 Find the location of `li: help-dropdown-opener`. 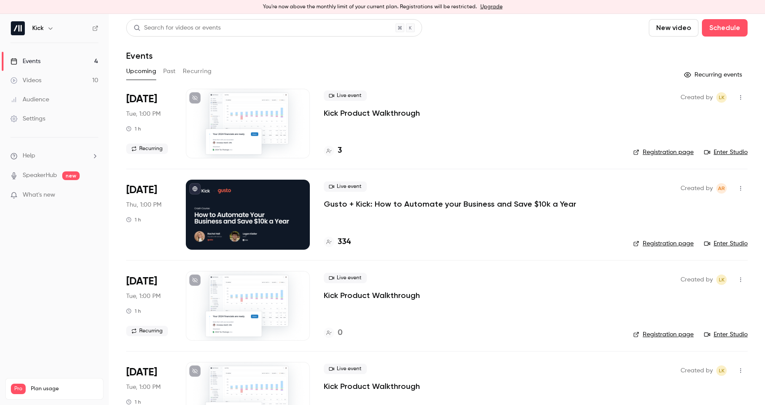

li: help-dropdown-opener is located at coordinates (54, 156).